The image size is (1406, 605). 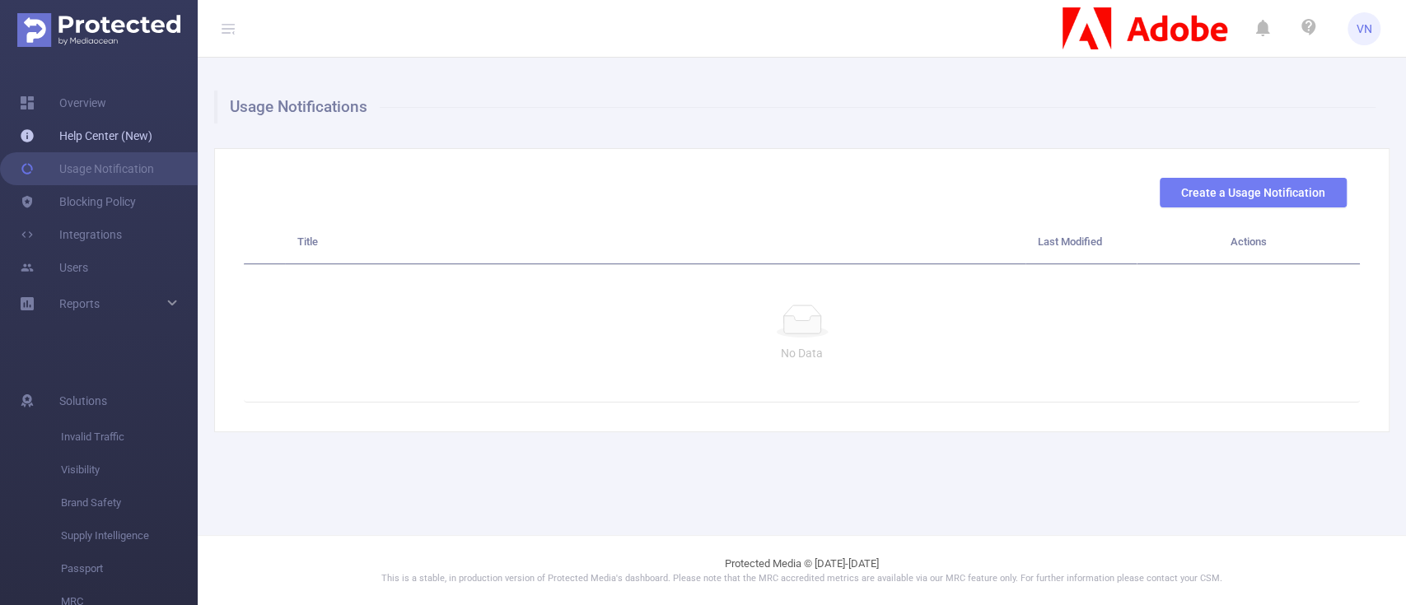 What do you see at coordinates (1070, 241) in the screenshot?
I see `span: Last Modified` at bounding box center [1070, 241].